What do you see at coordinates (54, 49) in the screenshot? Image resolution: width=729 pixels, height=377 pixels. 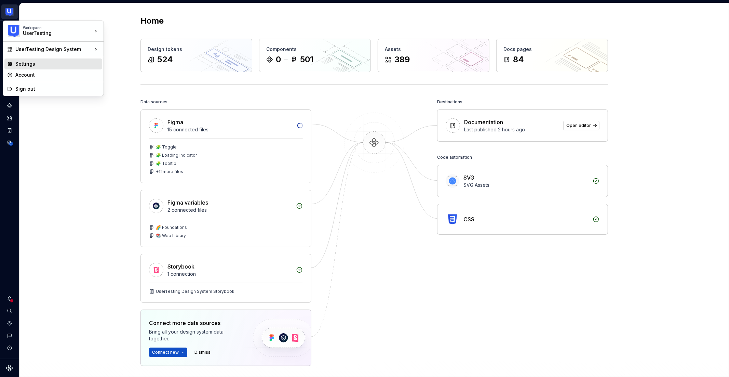 I see `div: UserTesting Design System` at bounding box center [54, 49].